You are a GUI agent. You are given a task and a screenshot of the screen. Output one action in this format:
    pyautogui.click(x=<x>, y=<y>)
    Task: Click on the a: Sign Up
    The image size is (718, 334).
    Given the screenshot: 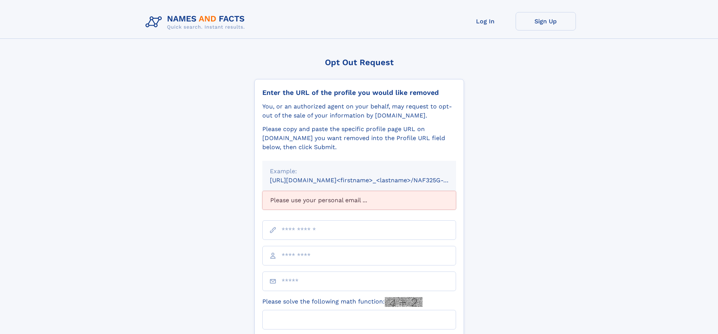 What is the action you would take?
    pyautogui.click(x=546, y=21)
    